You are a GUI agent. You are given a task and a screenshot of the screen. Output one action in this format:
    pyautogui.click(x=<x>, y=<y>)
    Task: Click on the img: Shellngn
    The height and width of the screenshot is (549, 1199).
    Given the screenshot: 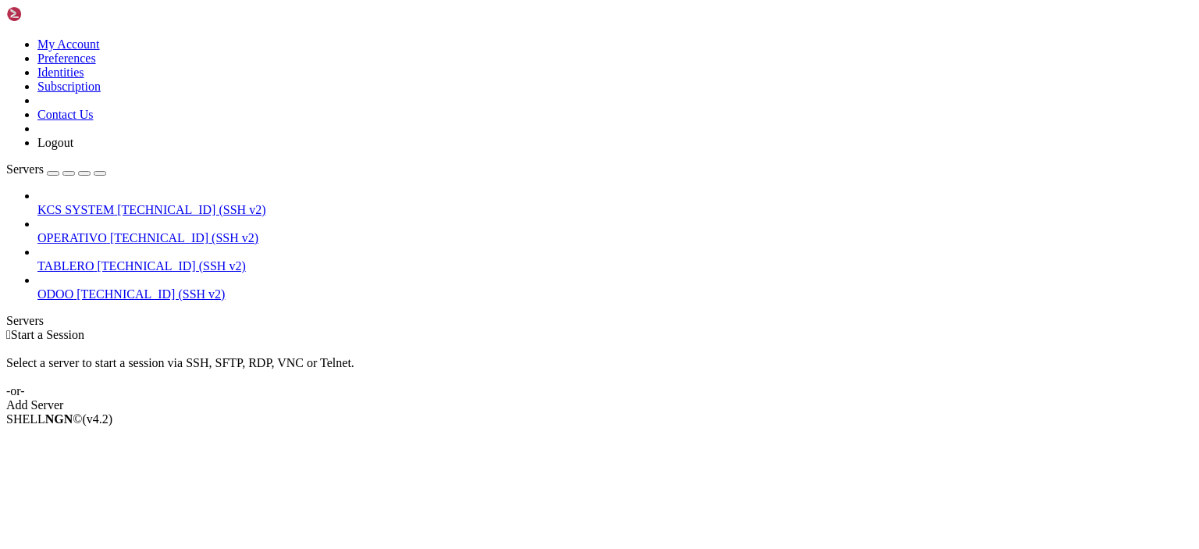 What is the action you would take?
    pyautogui.click(x=51, y=14)
    